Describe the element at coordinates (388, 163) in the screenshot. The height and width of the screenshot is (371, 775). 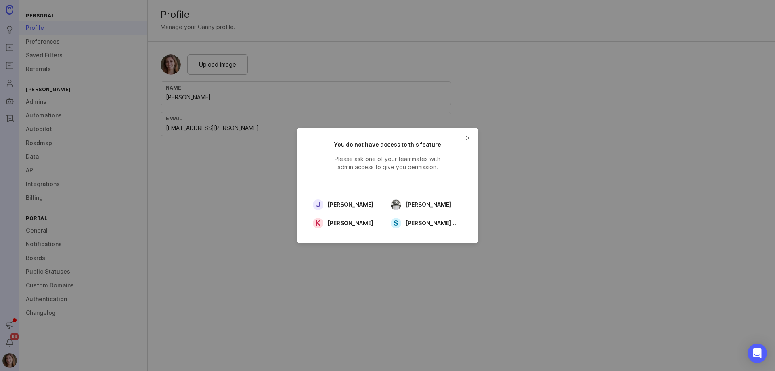
I see `span: Please ask one of your teammates with admin access to give you permission.` at that location.